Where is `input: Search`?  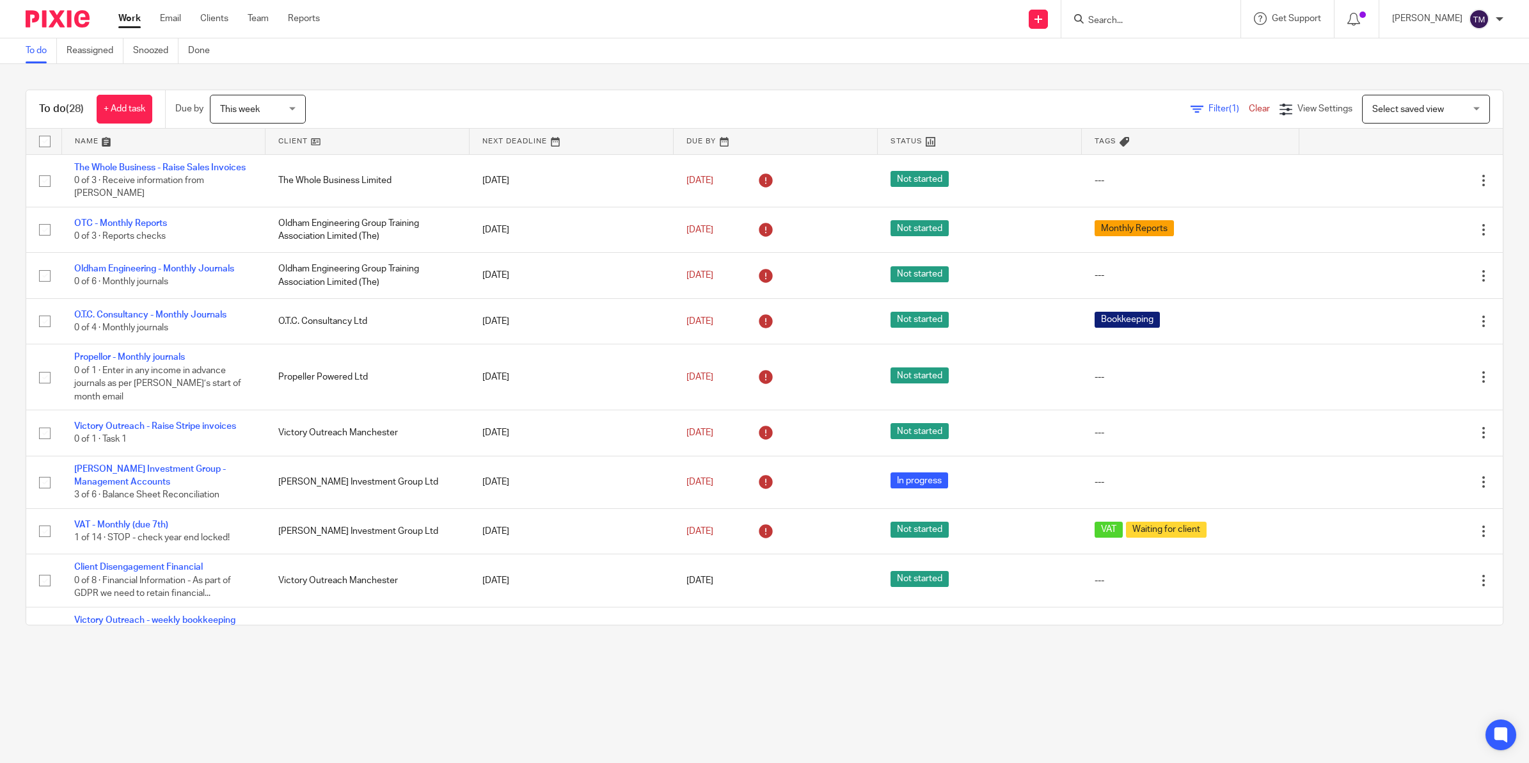 input: Search is located at coordinates (1145, 21).